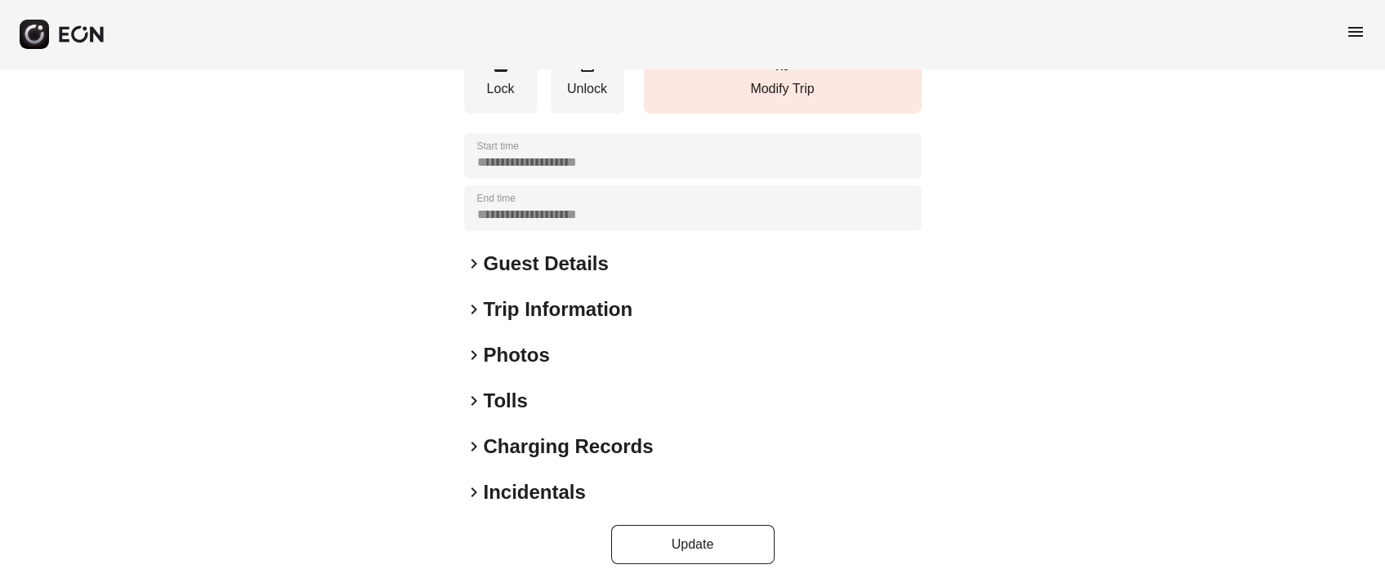 The width and height of the screenshot is (1385, 587). What do you see at coordinates (558, 310) in the screenshot?
I see `h2: Trip Information` at bounding box center [558, 310].